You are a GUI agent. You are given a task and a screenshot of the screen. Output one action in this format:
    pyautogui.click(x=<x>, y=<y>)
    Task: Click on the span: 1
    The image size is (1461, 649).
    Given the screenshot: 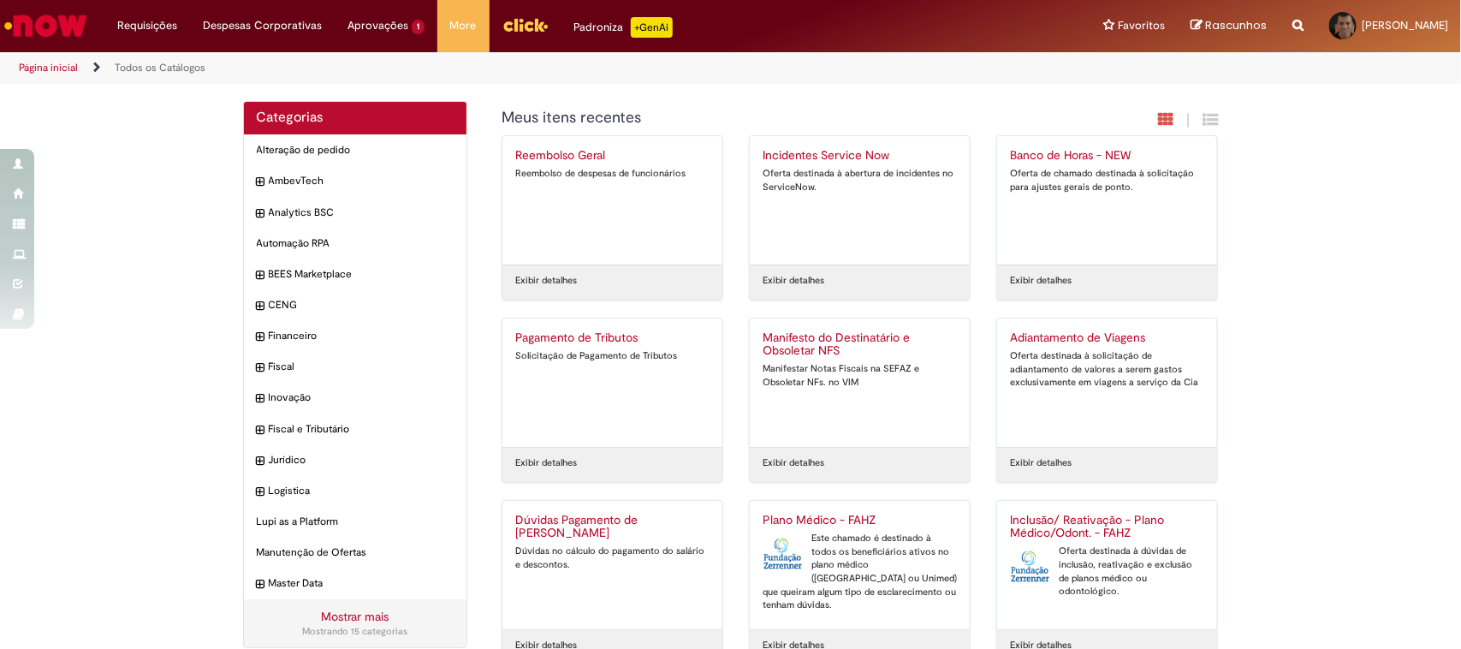 What is the action you would take?
    pyautogui.click(x=418, y=27)
    